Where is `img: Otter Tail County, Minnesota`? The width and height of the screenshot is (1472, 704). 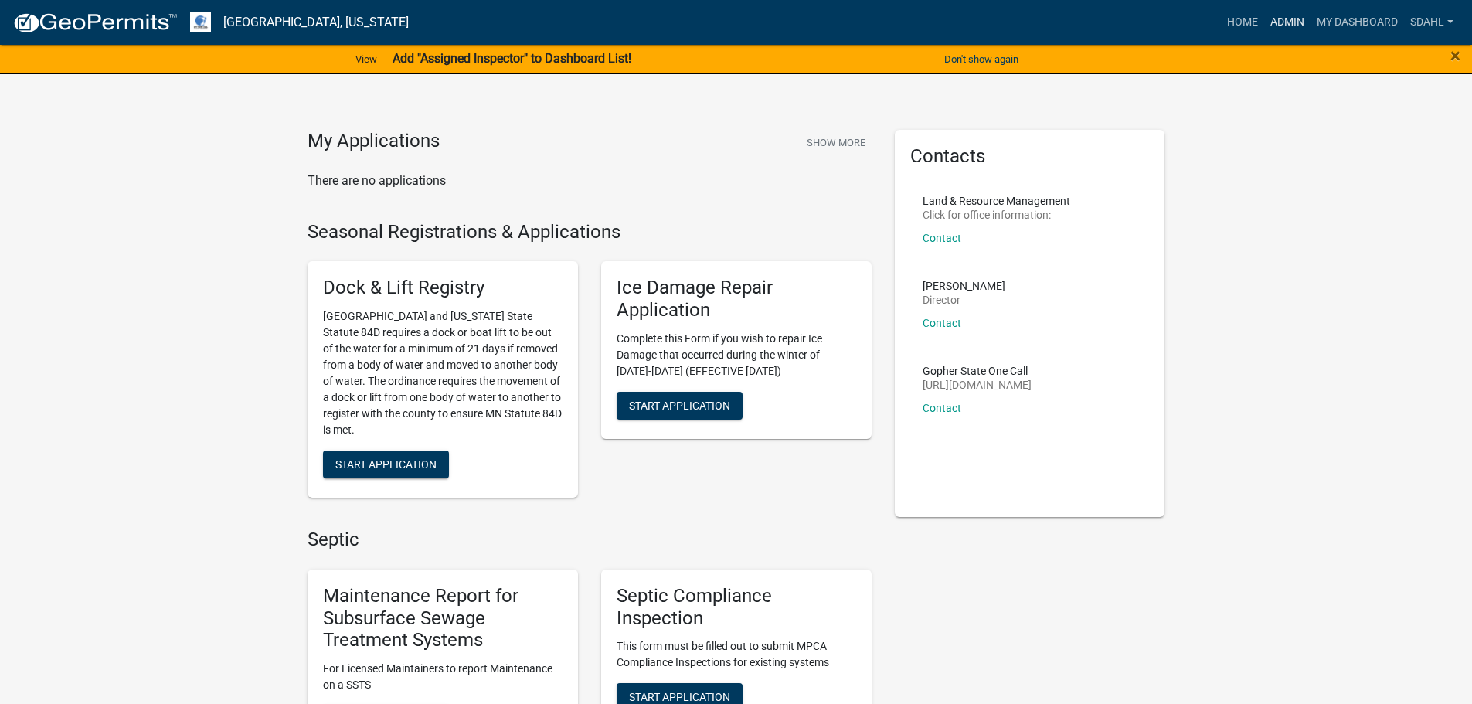
img: Otter Tail County, Minnesota is located at coordinates (200, 22).